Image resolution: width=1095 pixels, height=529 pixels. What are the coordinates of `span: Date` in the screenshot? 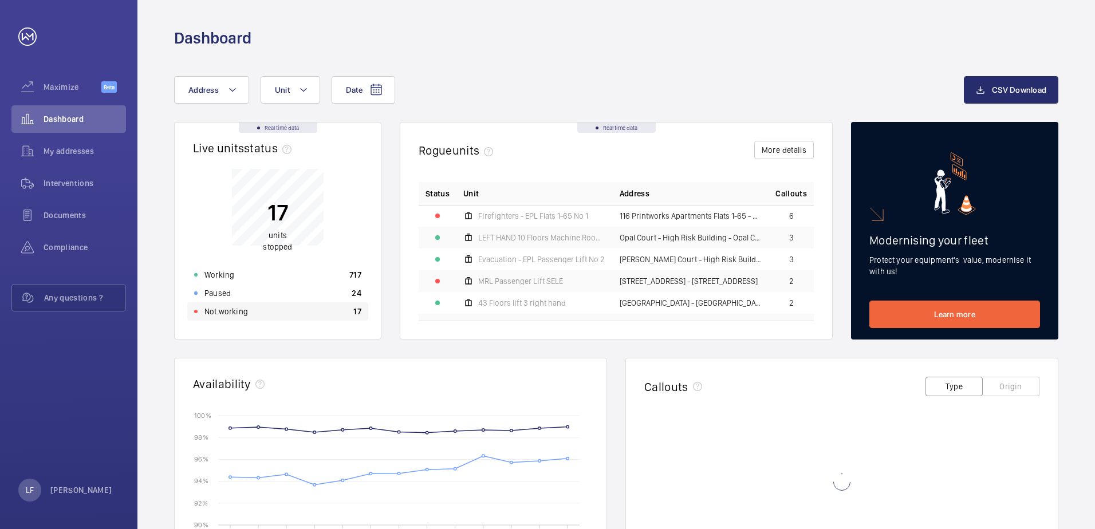 It's located at (354, 90).